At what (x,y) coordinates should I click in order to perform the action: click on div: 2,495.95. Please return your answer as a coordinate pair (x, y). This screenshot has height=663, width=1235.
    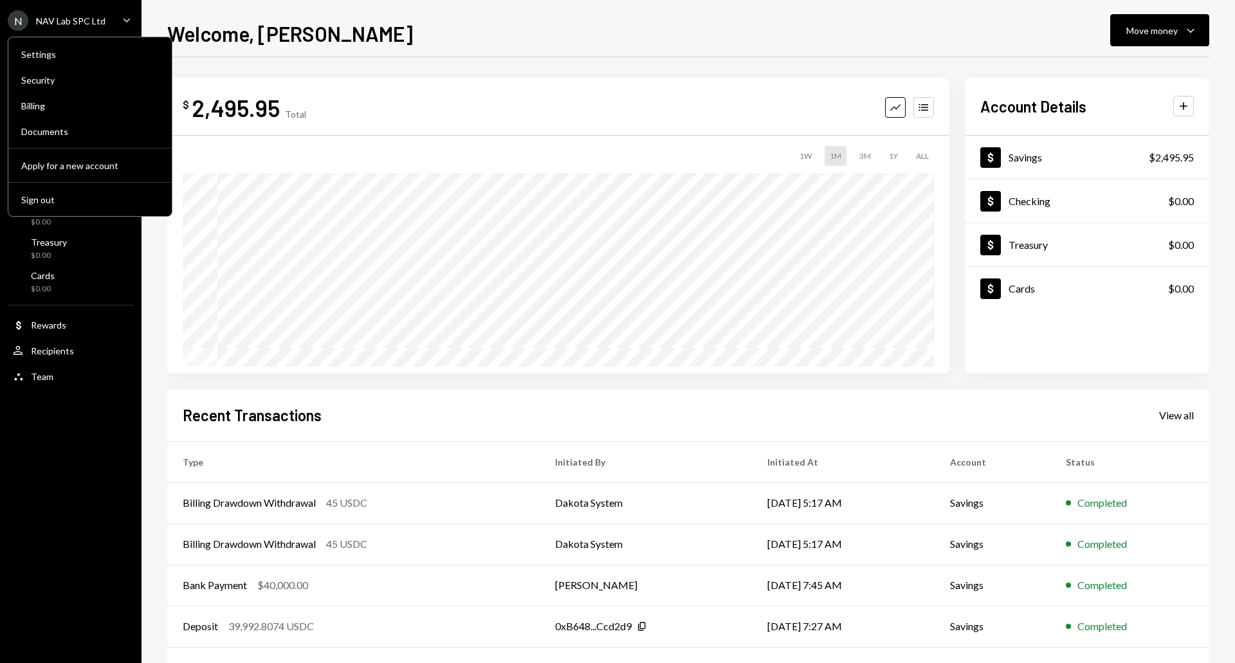
    Looking at the image, I should click on (236, 107).